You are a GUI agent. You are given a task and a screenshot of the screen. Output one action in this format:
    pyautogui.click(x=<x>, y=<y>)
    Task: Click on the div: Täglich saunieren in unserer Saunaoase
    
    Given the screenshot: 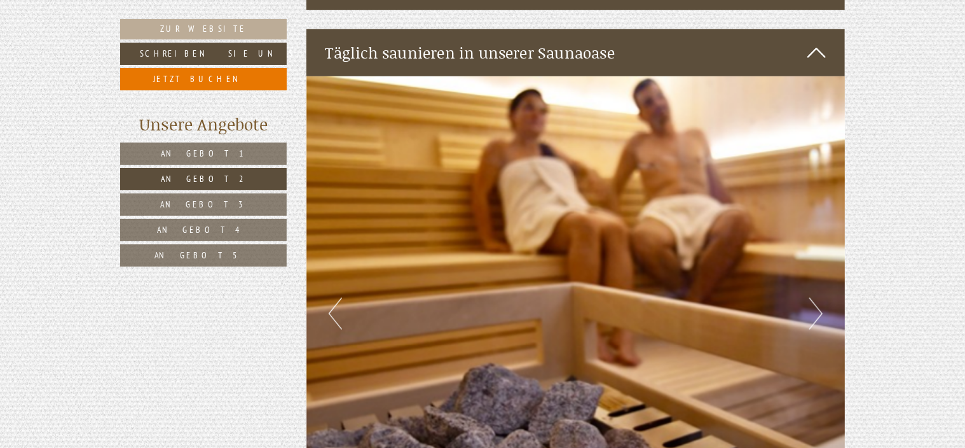 What is the action you would take?
    pyautogui.click(x=576, y=53)
    